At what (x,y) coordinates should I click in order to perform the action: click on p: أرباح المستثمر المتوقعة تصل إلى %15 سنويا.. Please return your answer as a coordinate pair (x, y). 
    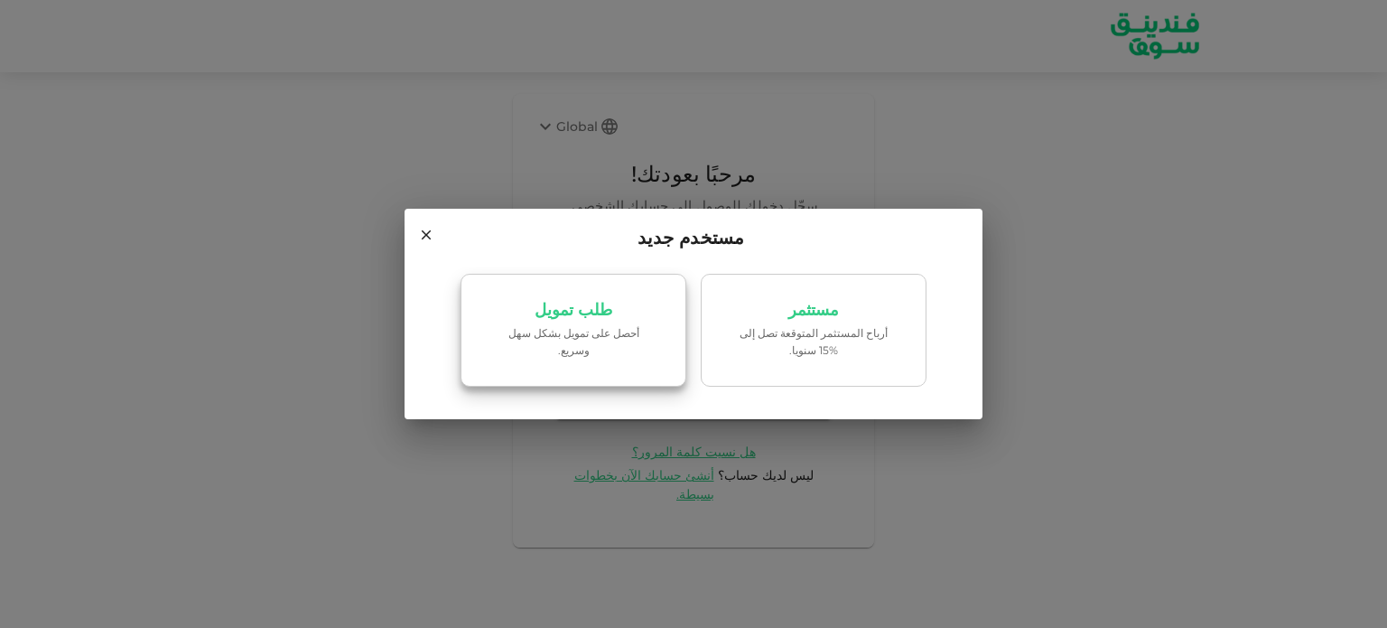
    Looking at the image, I should click on (814, 341).